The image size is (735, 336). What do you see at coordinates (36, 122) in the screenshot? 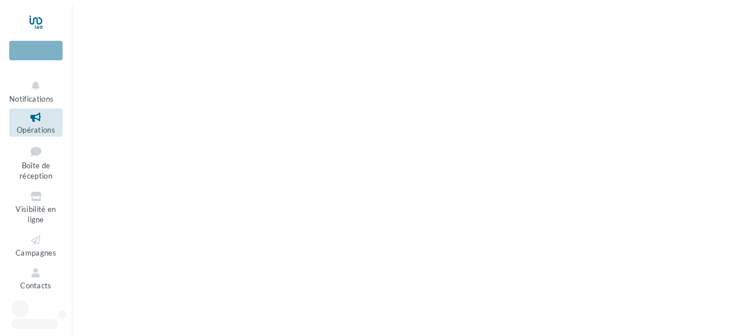
I see `a: Opérations` at bounding box center [36, 122].